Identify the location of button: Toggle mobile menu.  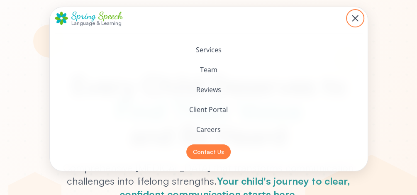
(355, 18).